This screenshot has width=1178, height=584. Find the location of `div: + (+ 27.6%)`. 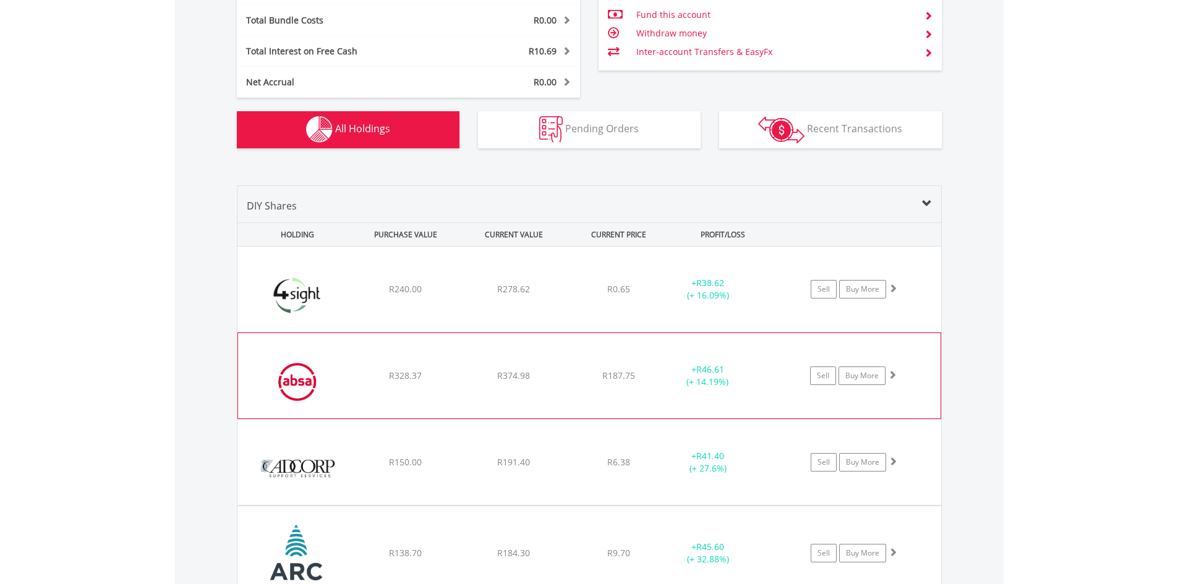

div: + (+ 27.6%) is located at coordinates (708, 463).